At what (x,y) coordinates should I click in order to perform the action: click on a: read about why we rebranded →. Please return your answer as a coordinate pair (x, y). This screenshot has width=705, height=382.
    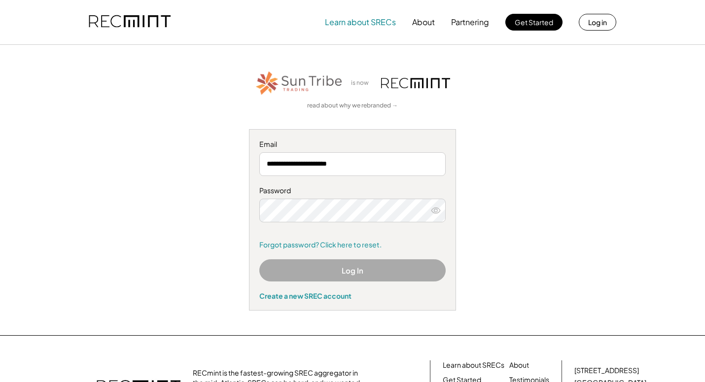
    Looking at the image, I should click on (353, 106).